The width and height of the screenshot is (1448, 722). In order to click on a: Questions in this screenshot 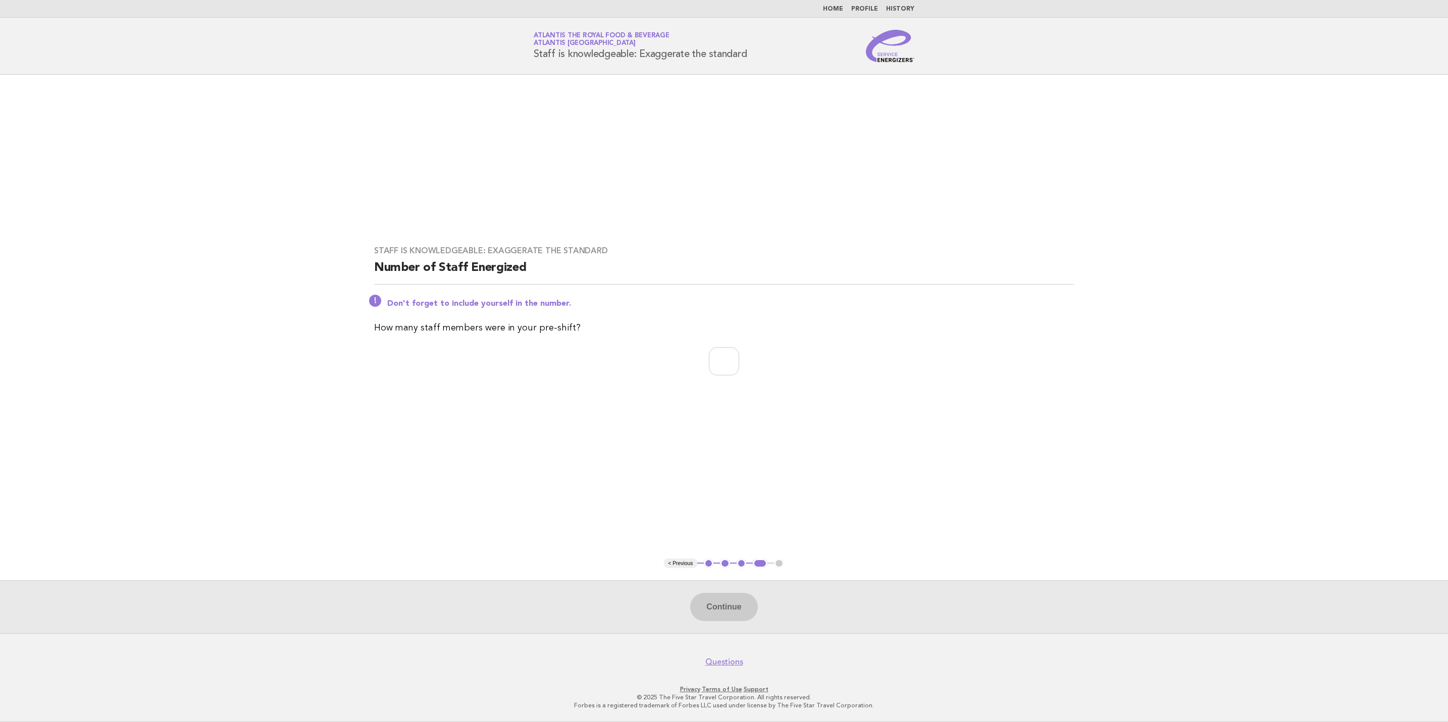, I will do `click(724, 662)`.